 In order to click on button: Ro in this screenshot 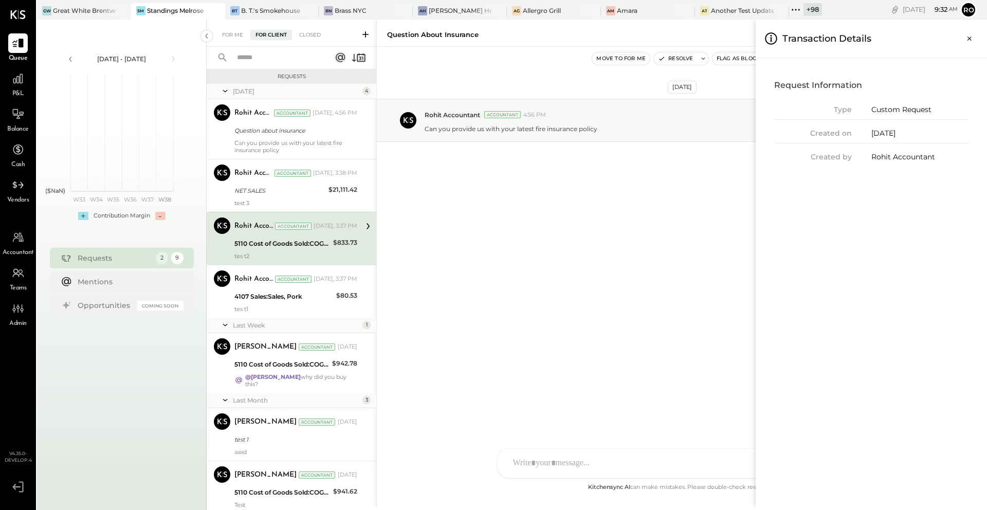, I will do `click(968, 10)`.